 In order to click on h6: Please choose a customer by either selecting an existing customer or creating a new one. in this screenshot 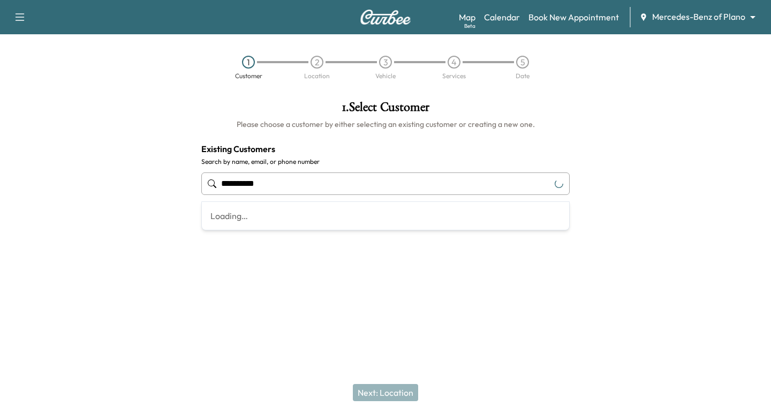, I will do `click(385, 124)`.